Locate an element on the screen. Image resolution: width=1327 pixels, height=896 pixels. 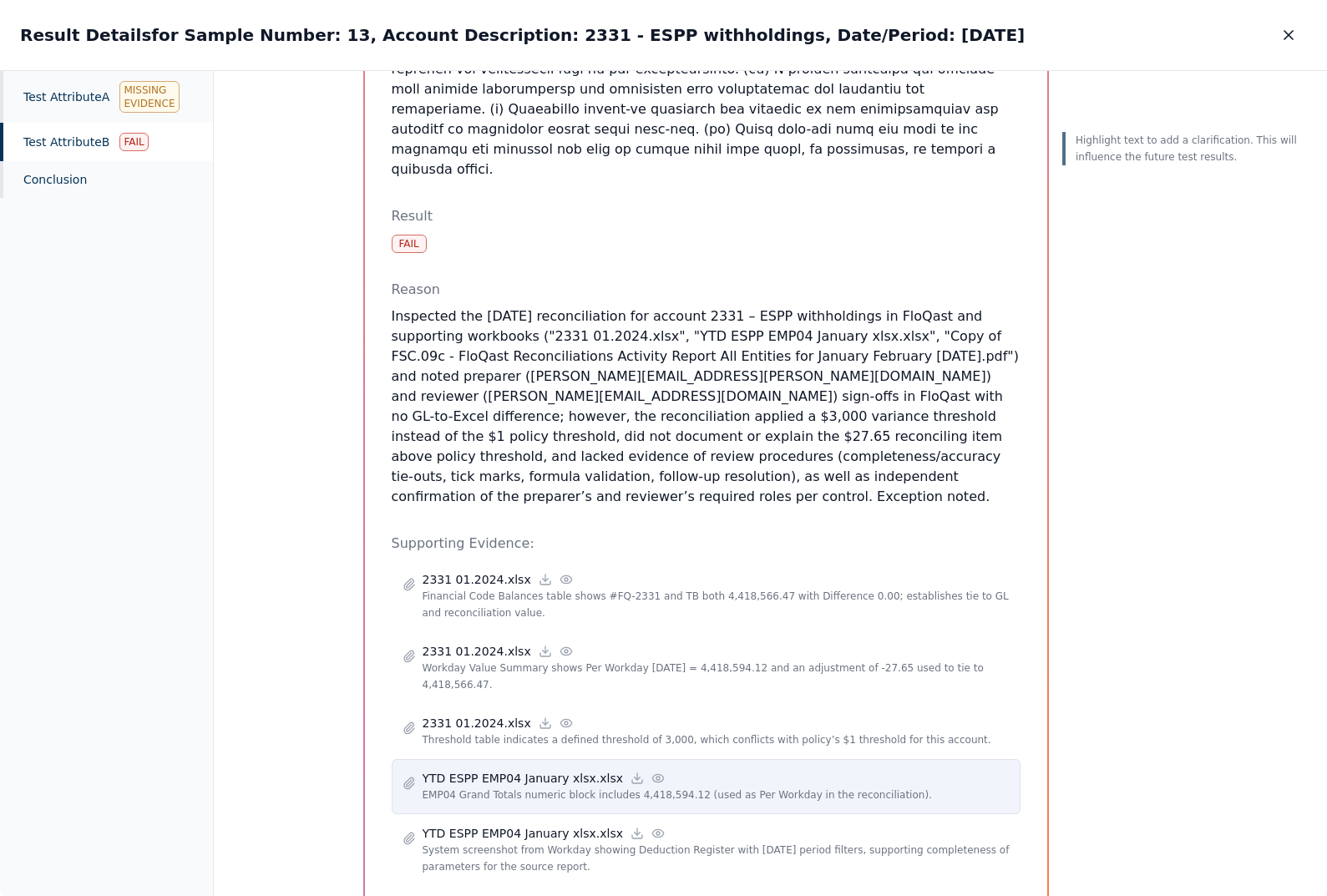
p: EMP04 Grand Totals numeric block includes 4,418,594.12 (used as Per Workday in the reconciliation). is located at coordinates (717, 794).